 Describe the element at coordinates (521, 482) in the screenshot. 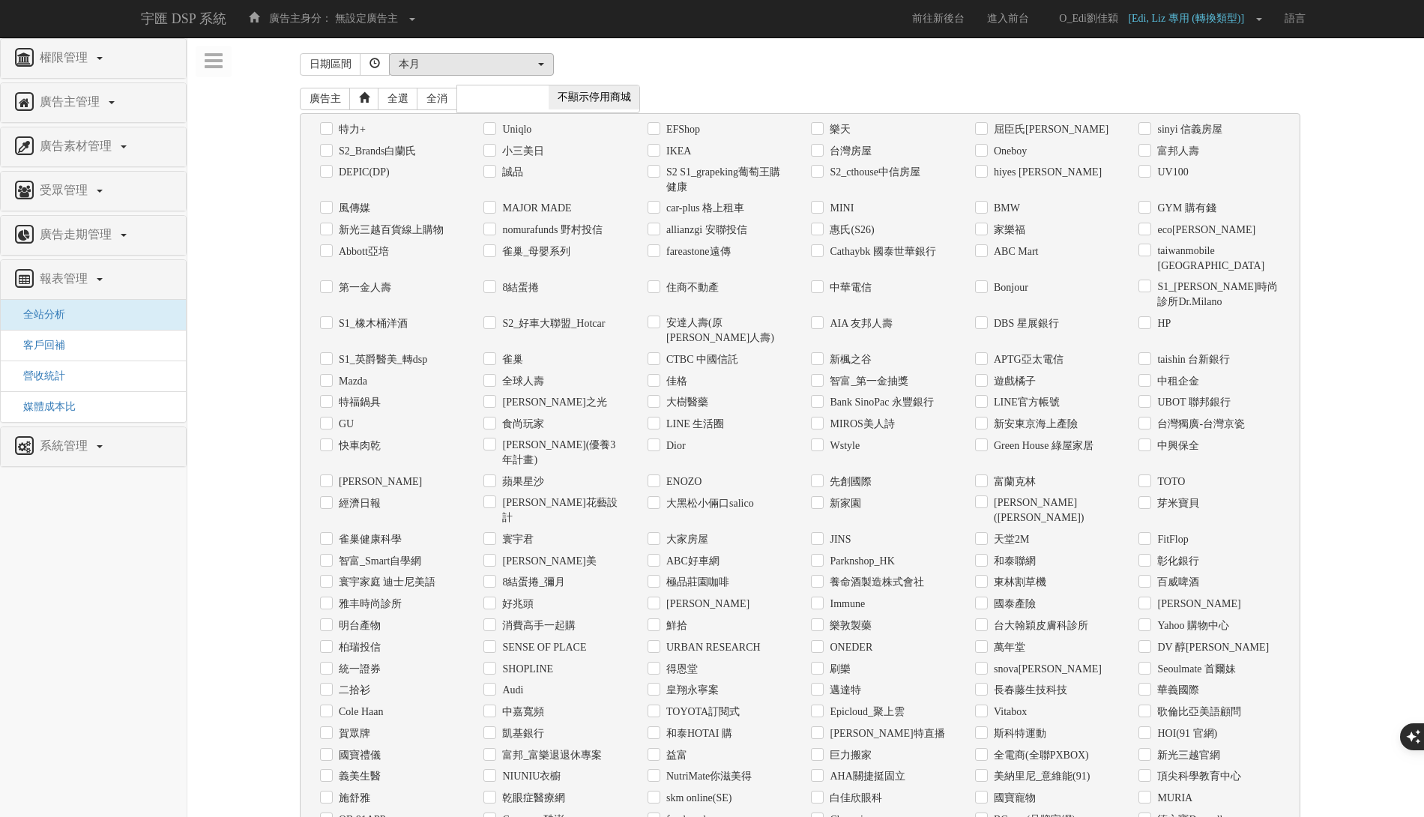

I see `label: 蘋果星沙` at that location.